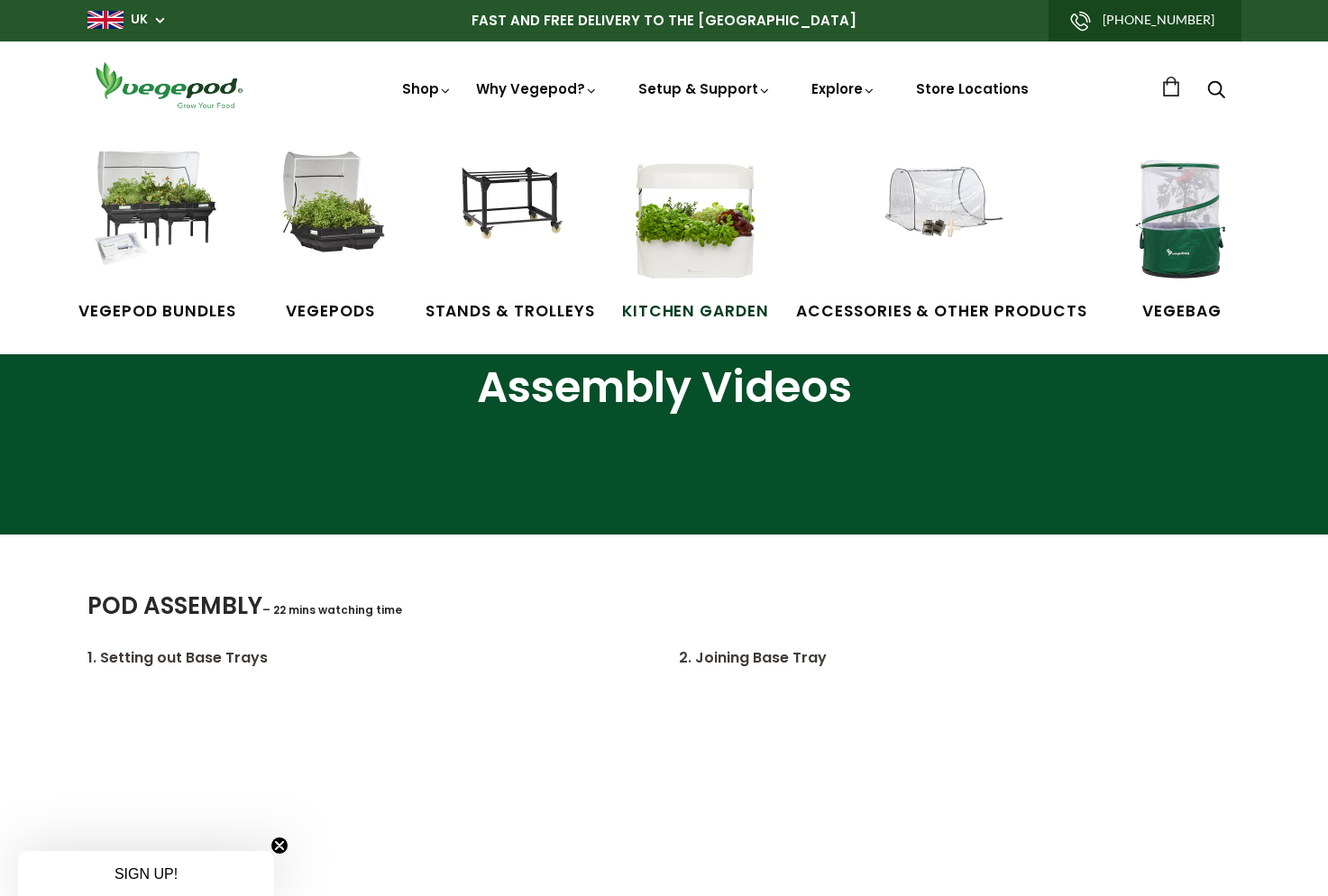 This screenshot has width=1328, height=896. What do you see at coordinates (139, 20) in the screenshot?
I see `a: UK` at bounding box center [139, 20].